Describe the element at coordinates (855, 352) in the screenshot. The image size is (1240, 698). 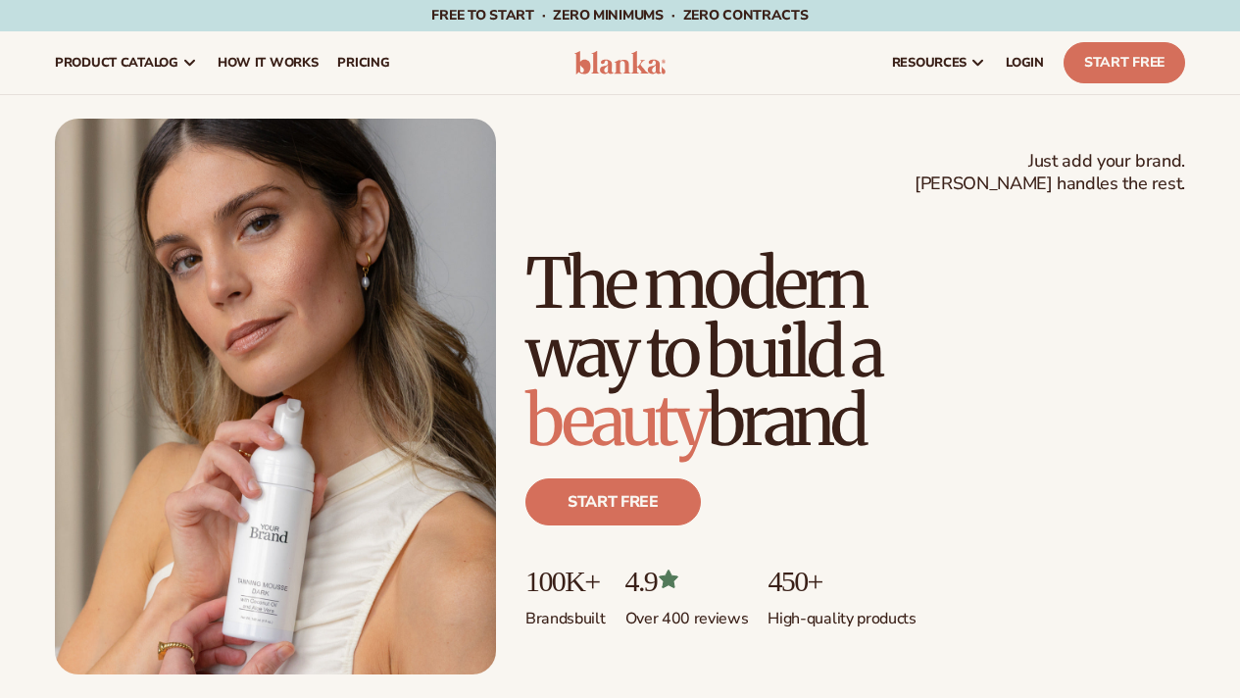
I see `h1: The modern way to build a brand` at that location.